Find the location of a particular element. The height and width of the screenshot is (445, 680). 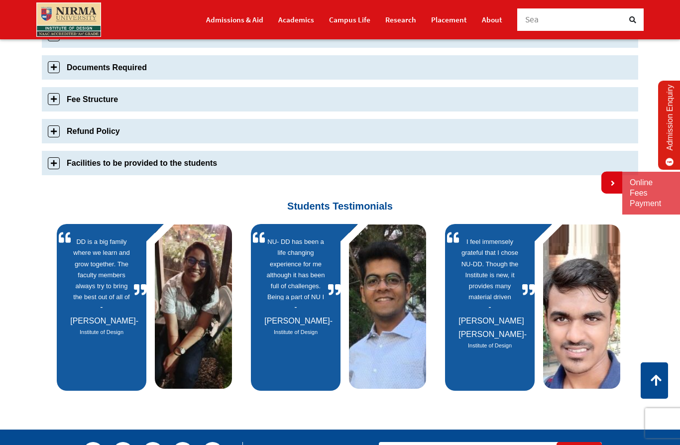

a: DD is a big family where we learn and grow together. The faculty members always try to bring the ... is located at coordinates (102, 268).